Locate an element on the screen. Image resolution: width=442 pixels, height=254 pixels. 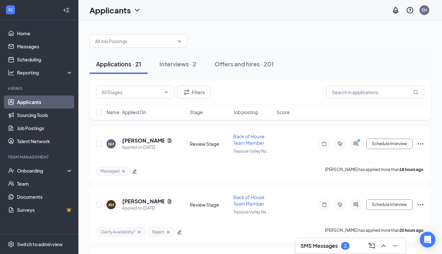
span: Clarify Availability? is located at coordinates (118, 232).